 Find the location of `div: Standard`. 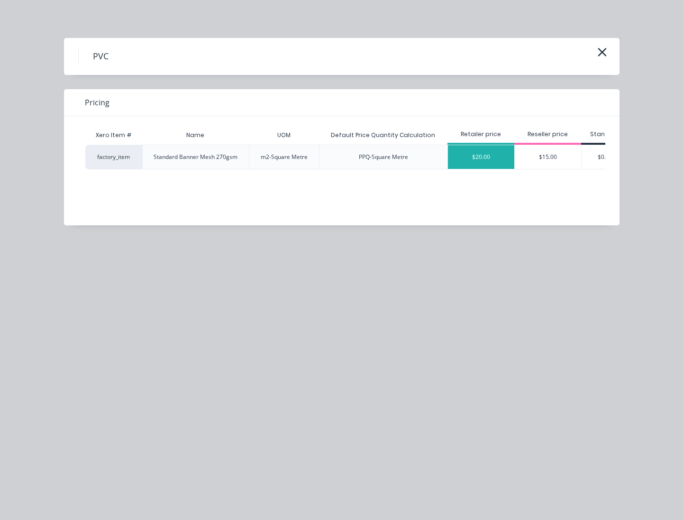

div: Standard is located at coordinates (606, 134).